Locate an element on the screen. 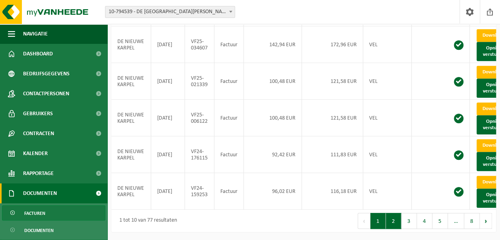 This screenshot has width=500, height=240. button: Next is located at coordinates (486, 221).